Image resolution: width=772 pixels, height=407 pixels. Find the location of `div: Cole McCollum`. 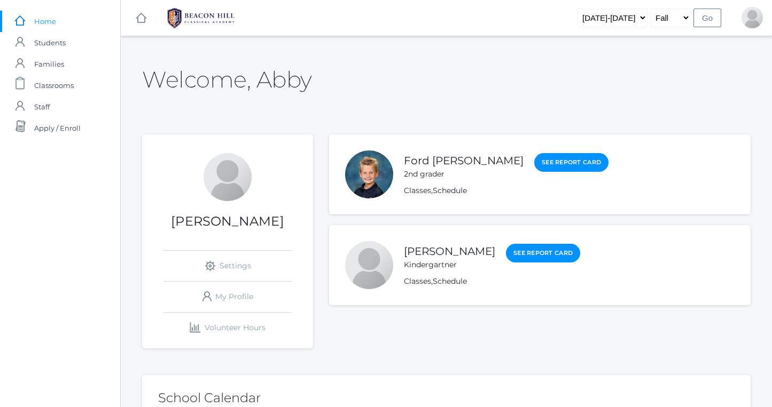

div: Cole McCollum is located at coordinates (369, 265).